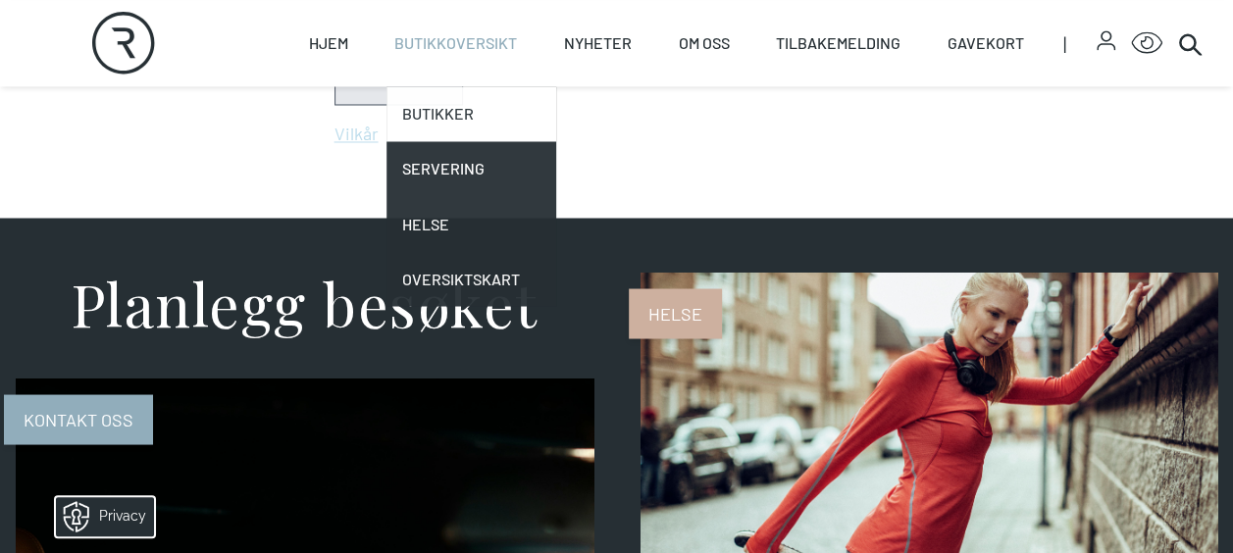 The image size is (1233, 553). What do you see at coordinates (103, 26) in the screenshot?
I see `h5: Privacy` at bounding box center [103, 26].